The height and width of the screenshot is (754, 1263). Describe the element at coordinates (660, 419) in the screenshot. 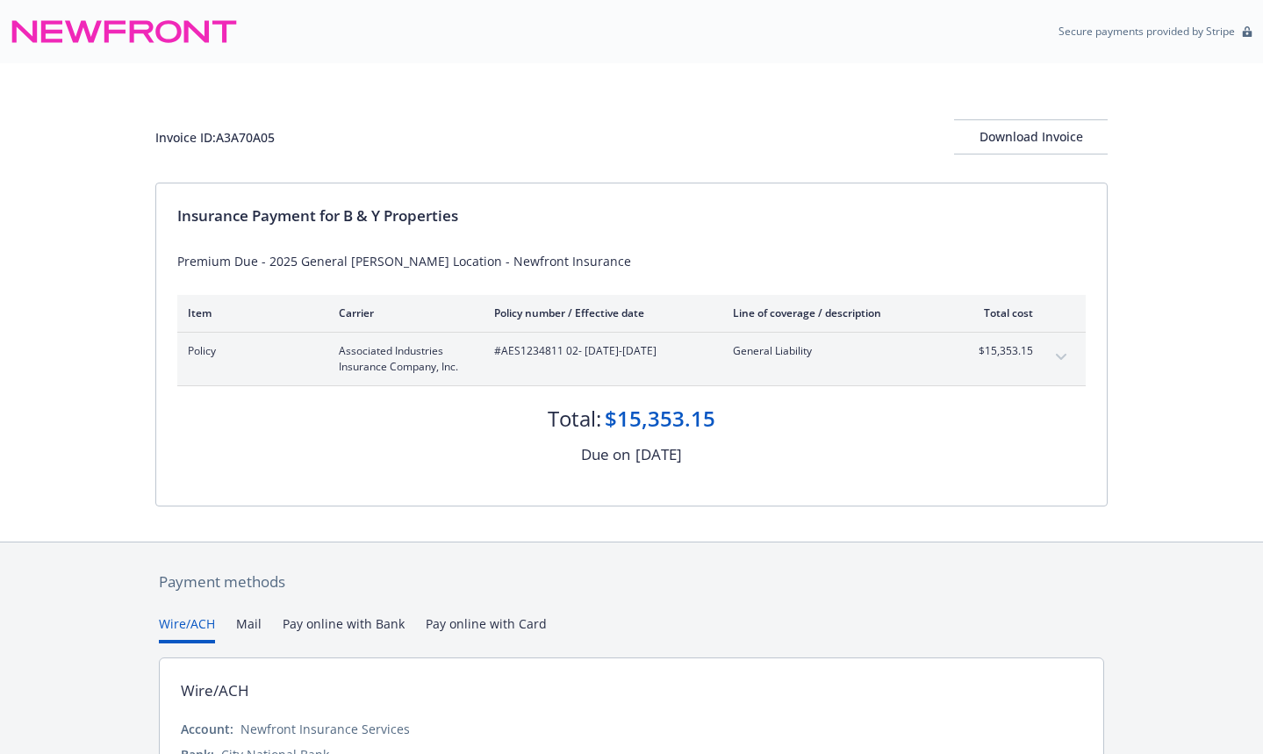

I see `div: $15,353.15` at that location.